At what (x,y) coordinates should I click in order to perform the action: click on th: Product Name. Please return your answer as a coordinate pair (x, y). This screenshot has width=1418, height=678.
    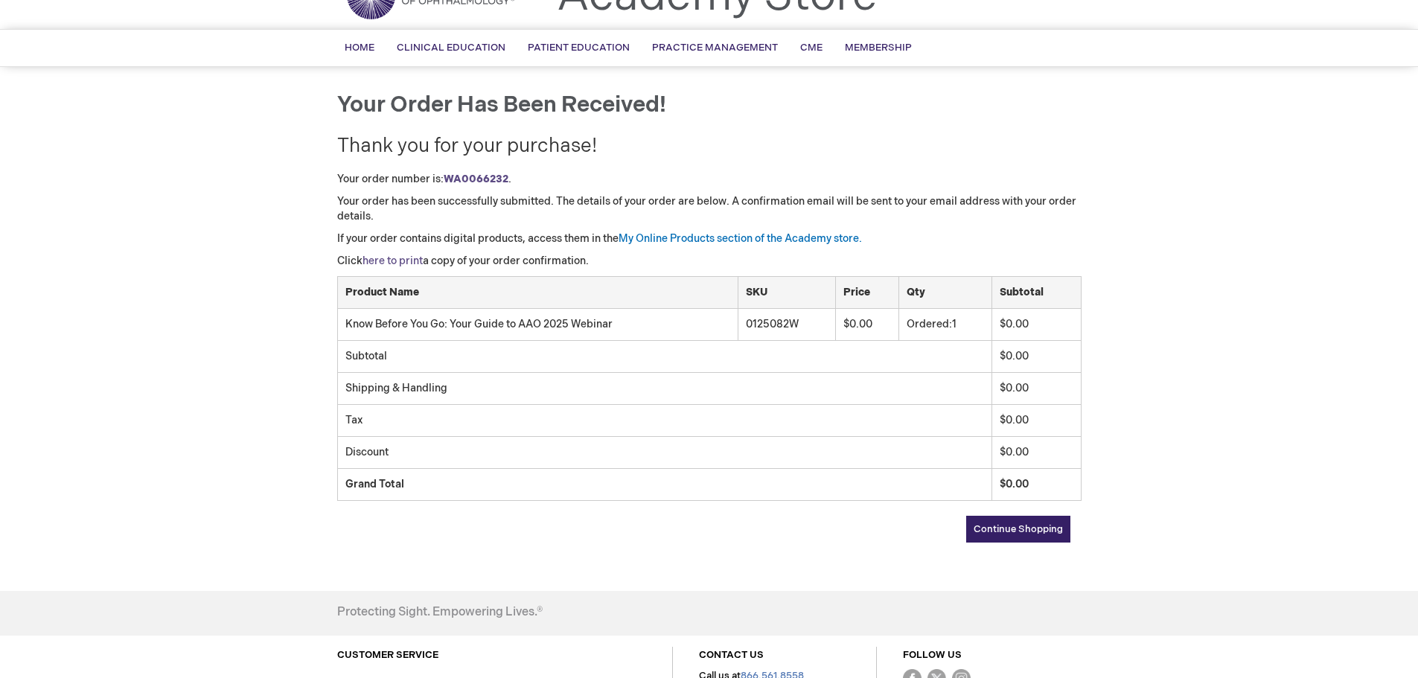
    Looking at the image, I should click on (537, 293).